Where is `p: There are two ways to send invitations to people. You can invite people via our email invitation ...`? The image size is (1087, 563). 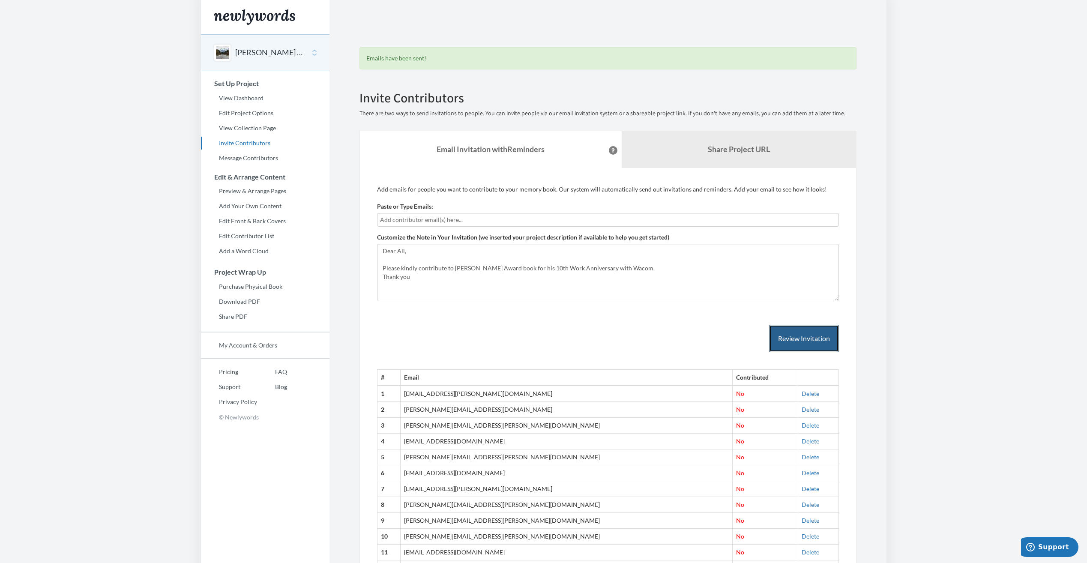
p: There are two ways to send invitations to people. You can invite people via our email invitation ... is located at coordinates (608, 114).